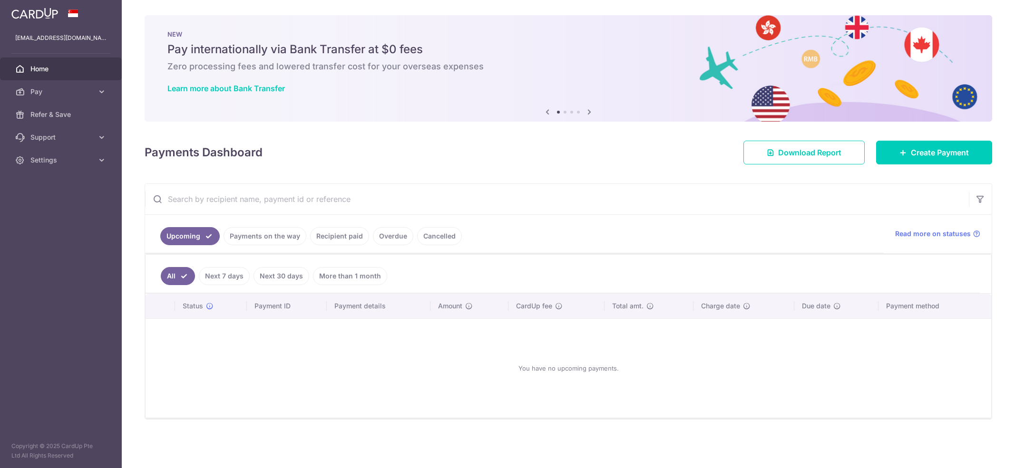  I want to click on a: Next 7 days, so click(224, 276).